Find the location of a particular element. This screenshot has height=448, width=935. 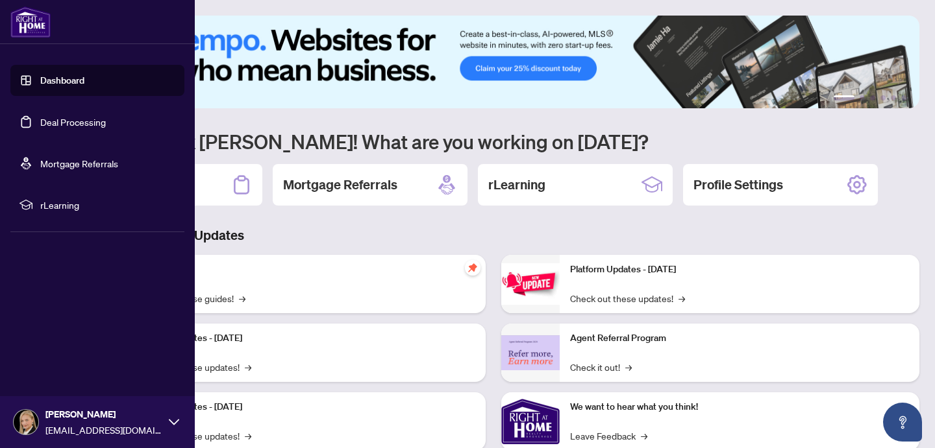

button: 5 is located at coordinates (893, 98).